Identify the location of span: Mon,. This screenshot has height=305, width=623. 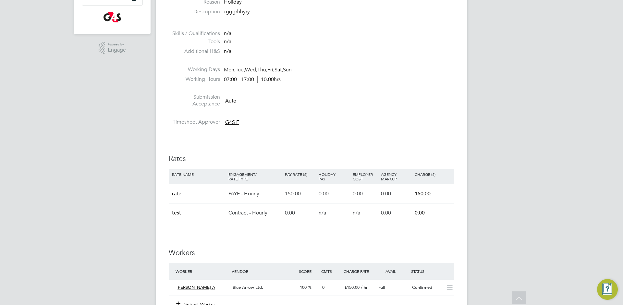
(230, 70).